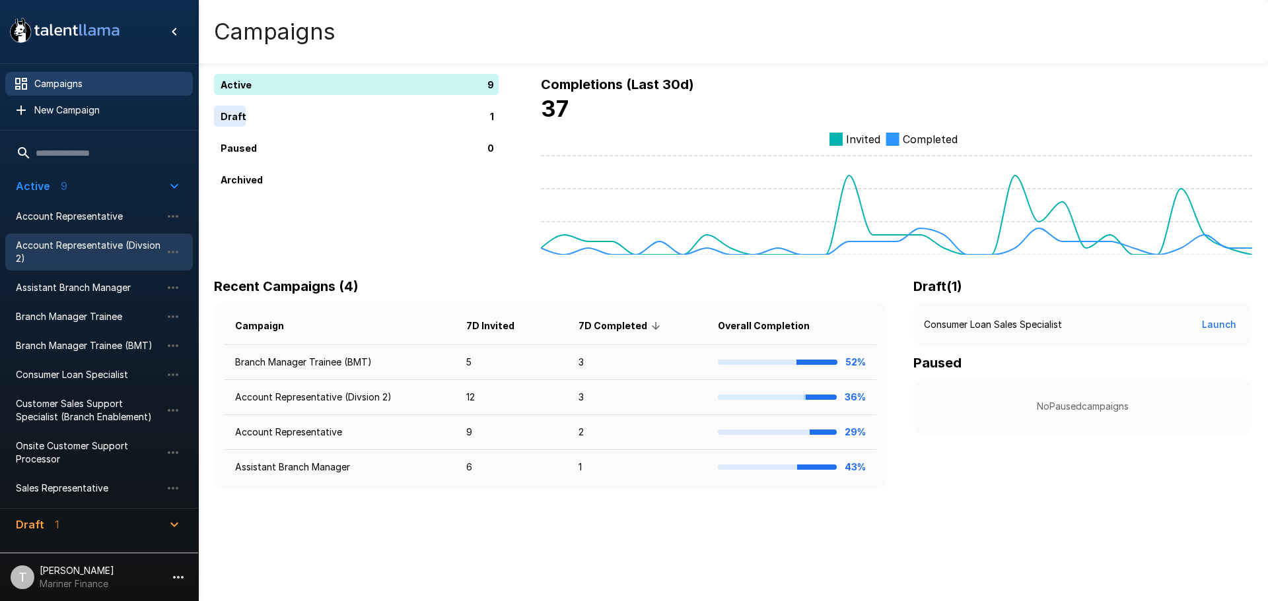 Image resolution: width=1268 pixels, height=601 pixels. I want to click on p: 9, so click(491, 85).